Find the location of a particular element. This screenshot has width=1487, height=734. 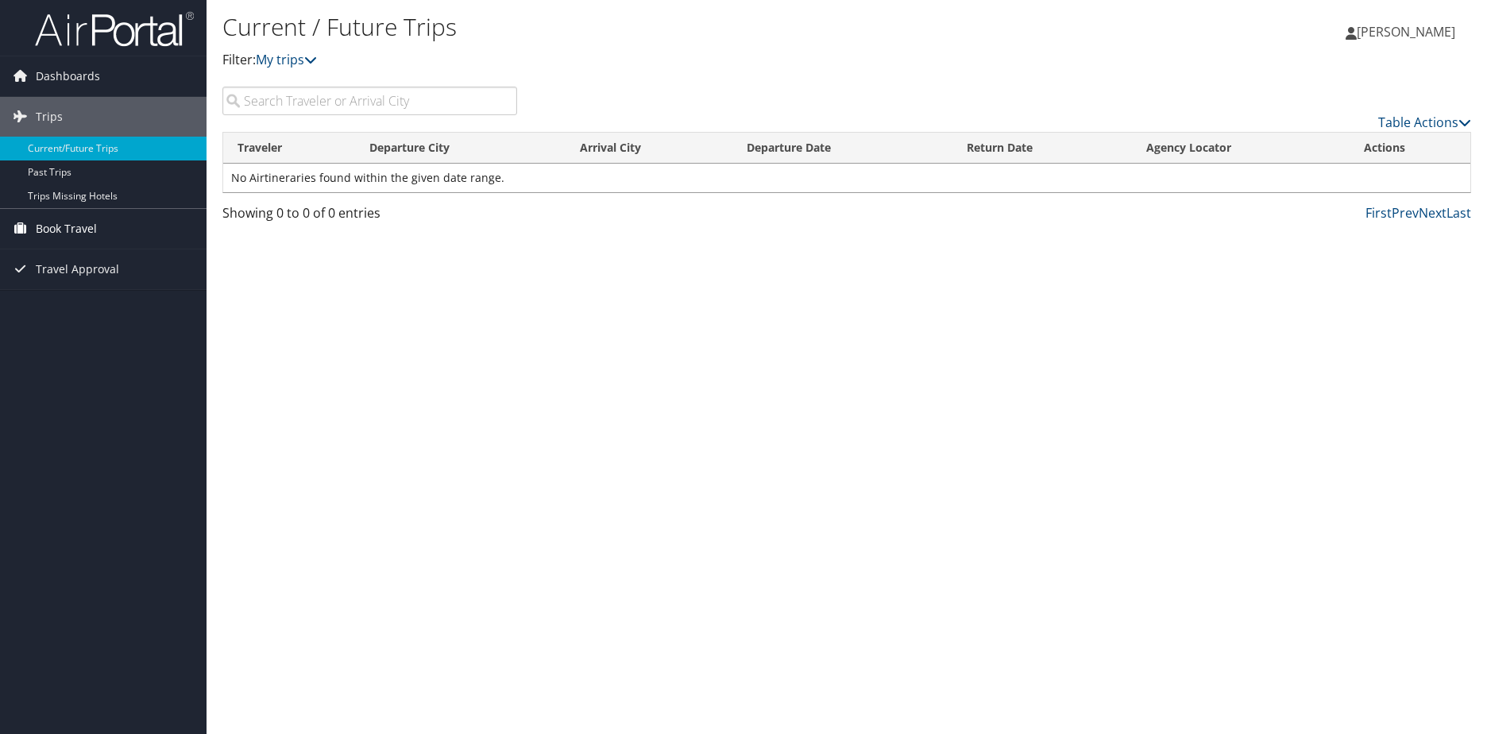

img: airportal-logo.png is located at coordinates (114, 29).